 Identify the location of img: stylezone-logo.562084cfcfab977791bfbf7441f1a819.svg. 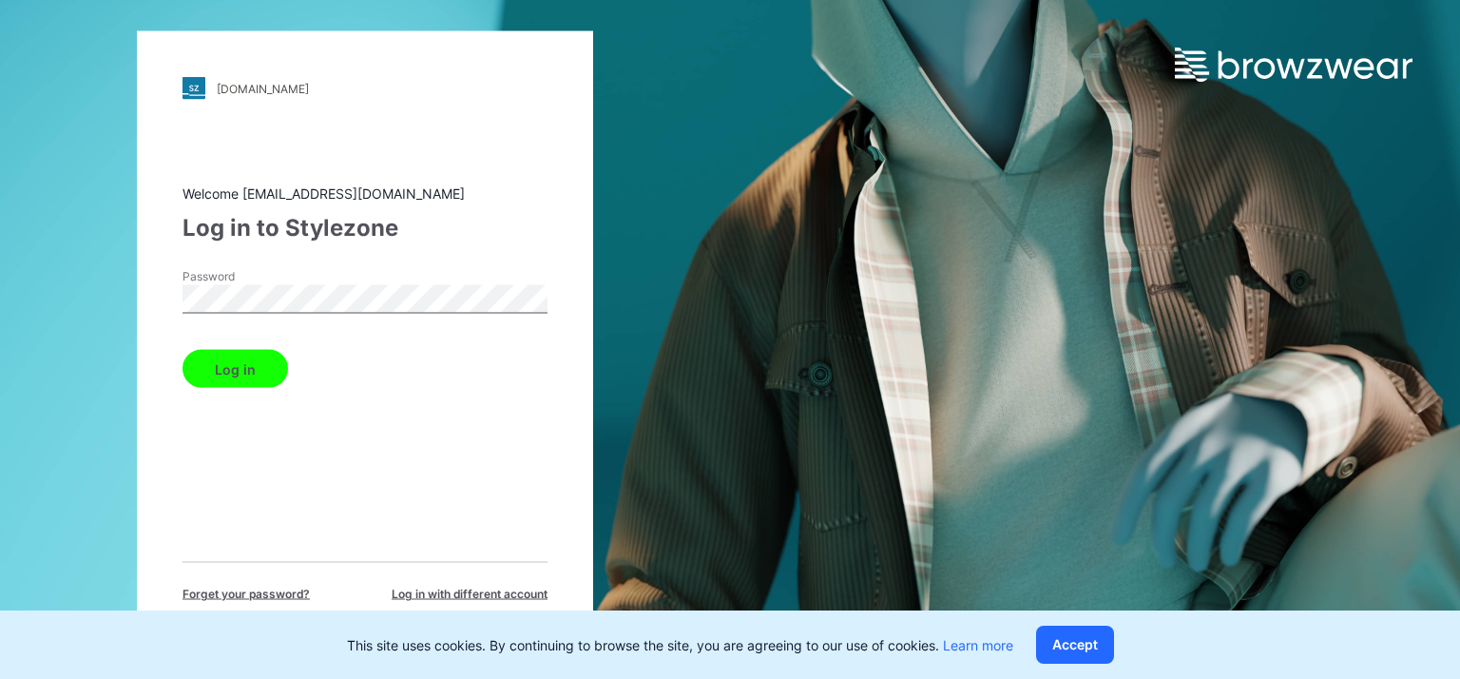
(194, 88).